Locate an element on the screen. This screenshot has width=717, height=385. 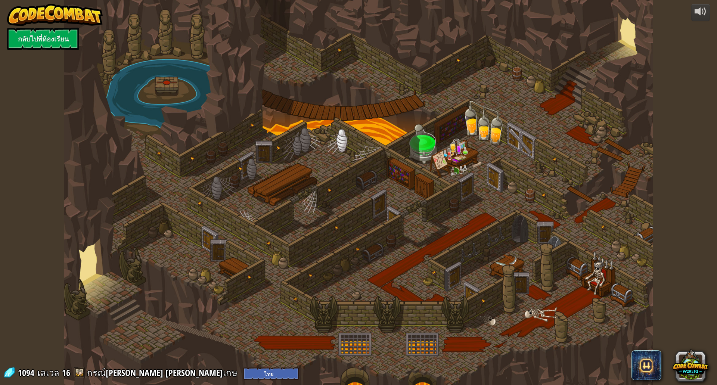
button: ปรับระดับเสียง is located at coordinates (700, 12).